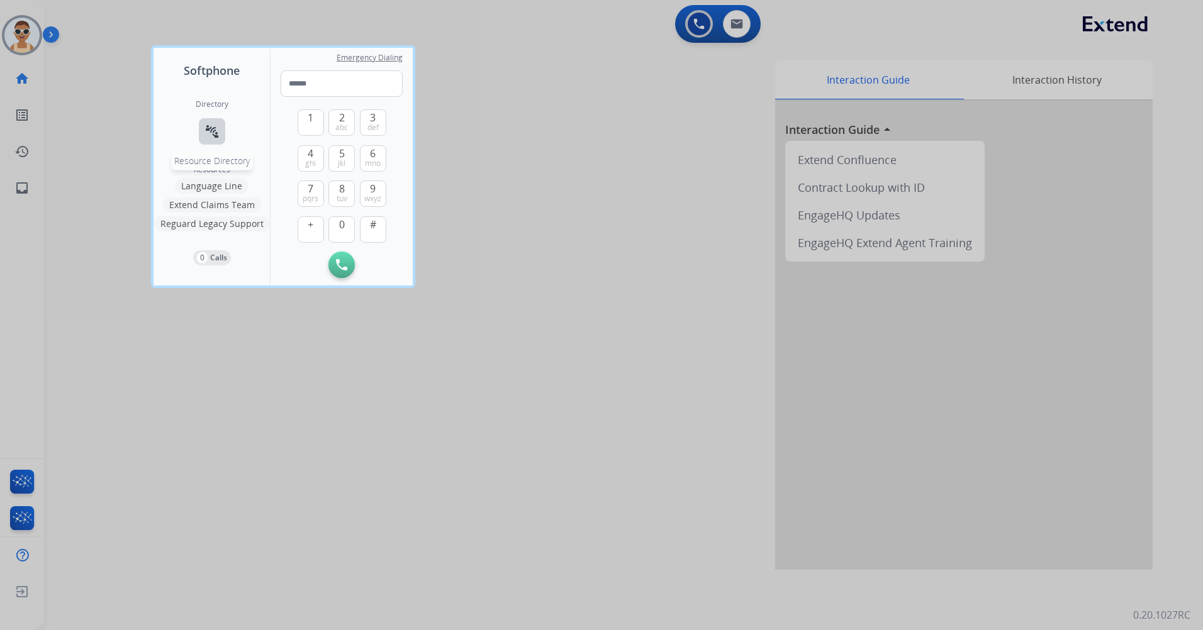 The height and width of the screenshot is (630, 1203). I want to click on span: 5, so click(342, 154).